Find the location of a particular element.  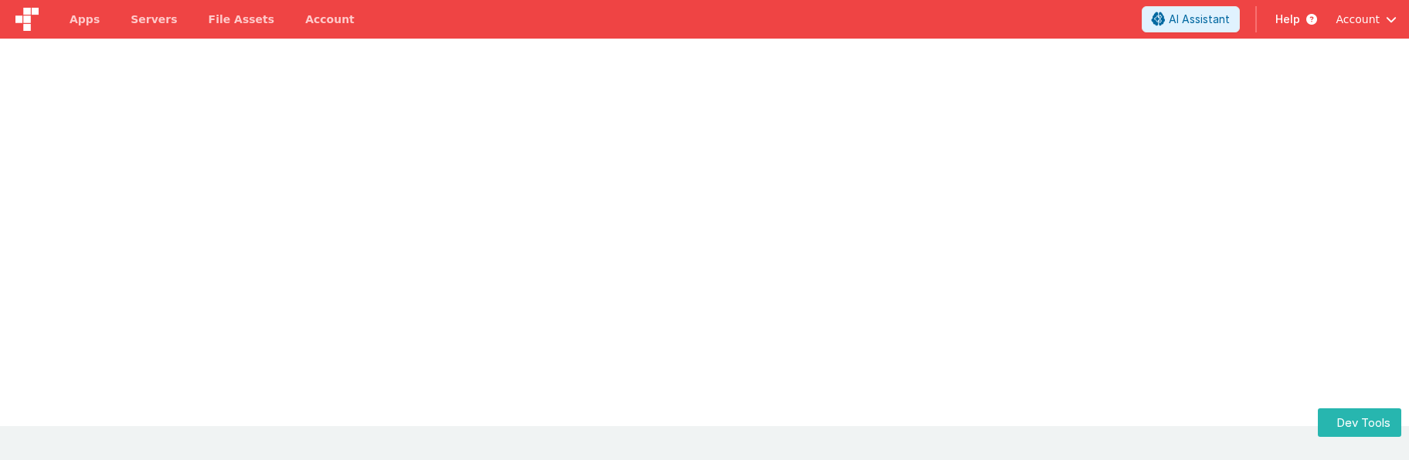

span: Account is located at coordinates (1357, 19).